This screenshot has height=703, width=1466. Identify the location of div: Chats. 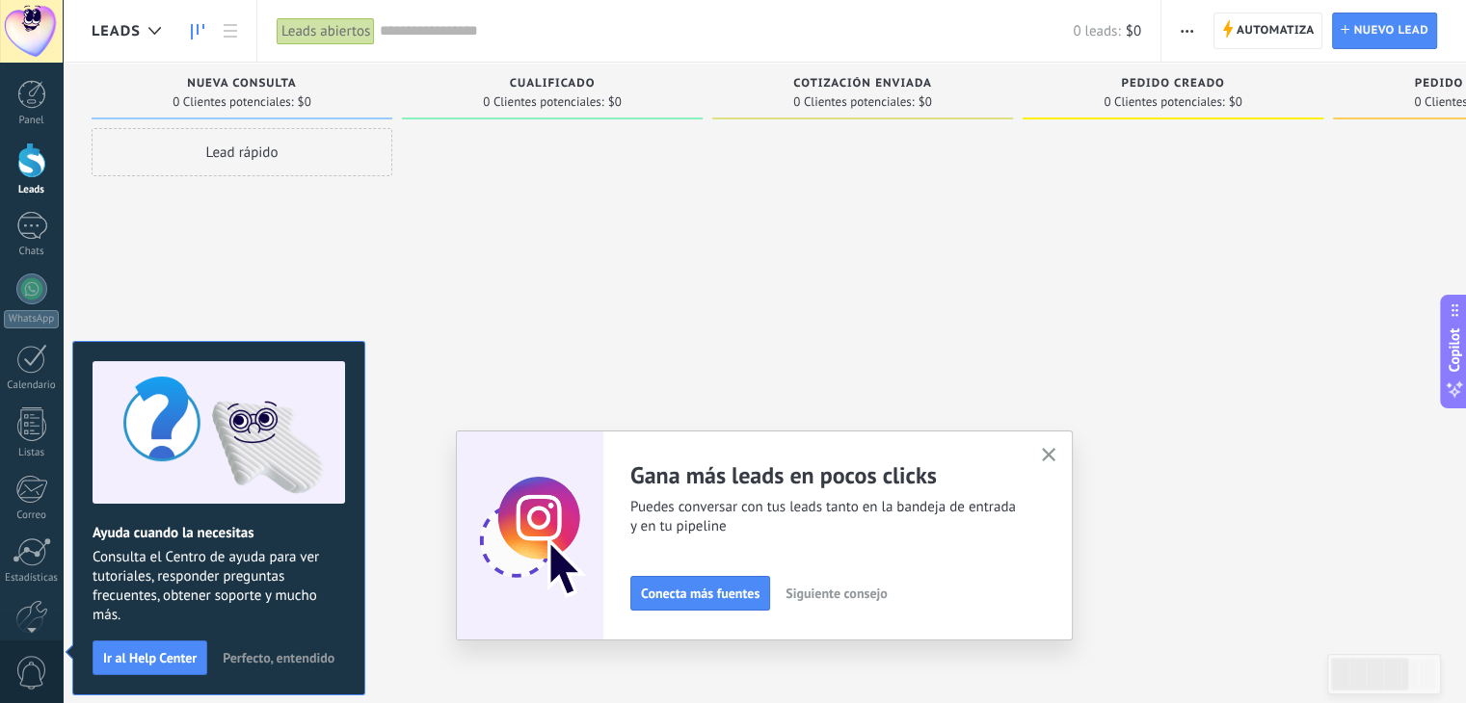
(32, 252).